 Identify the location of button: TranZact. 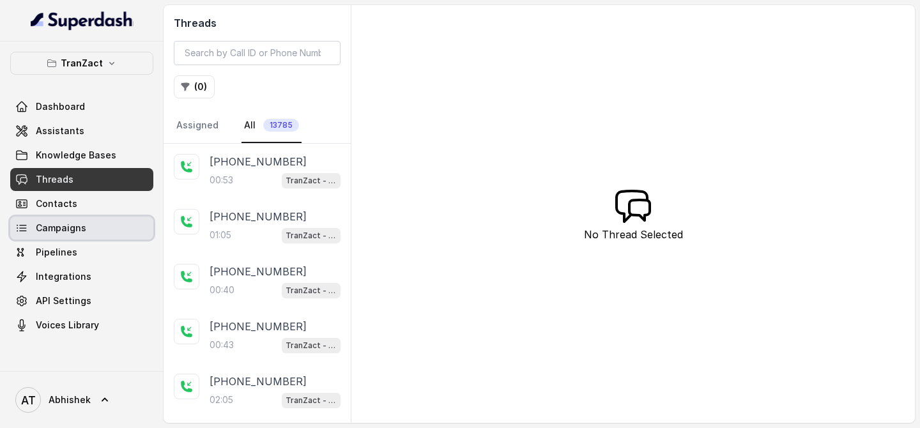
(82, 63).